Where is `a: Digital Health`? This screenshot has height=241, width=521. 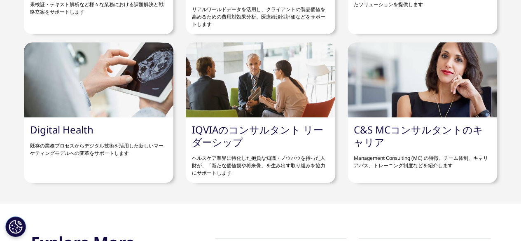
a: Digital Health is located at coordinates (62, 129).